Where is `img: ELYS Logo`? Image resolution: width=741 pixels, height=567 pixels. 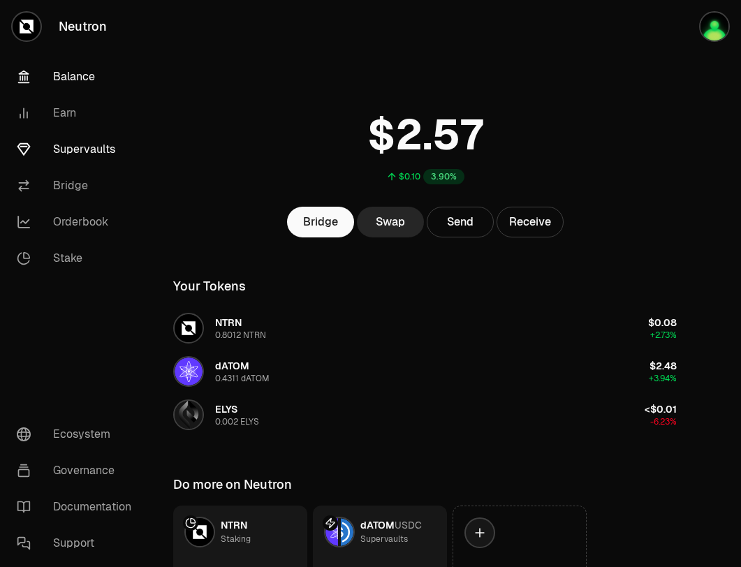
img: ELYS Logo is located at coordinates (188, 415).